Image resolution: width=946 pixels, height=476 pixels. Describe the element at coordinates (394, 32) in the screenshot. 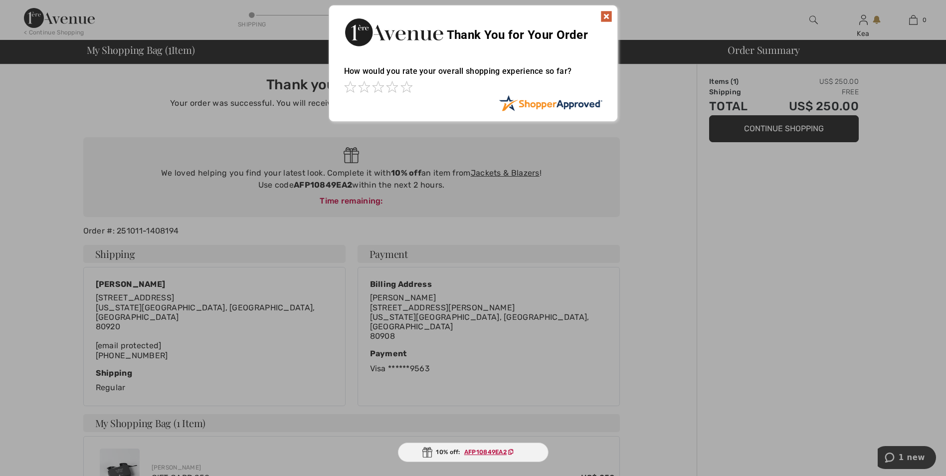

I see `img: Thank You for Your Order` at that location.